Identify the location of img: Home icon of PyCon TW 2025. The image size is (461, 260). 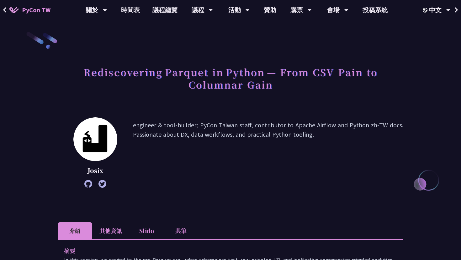
(14, 10).